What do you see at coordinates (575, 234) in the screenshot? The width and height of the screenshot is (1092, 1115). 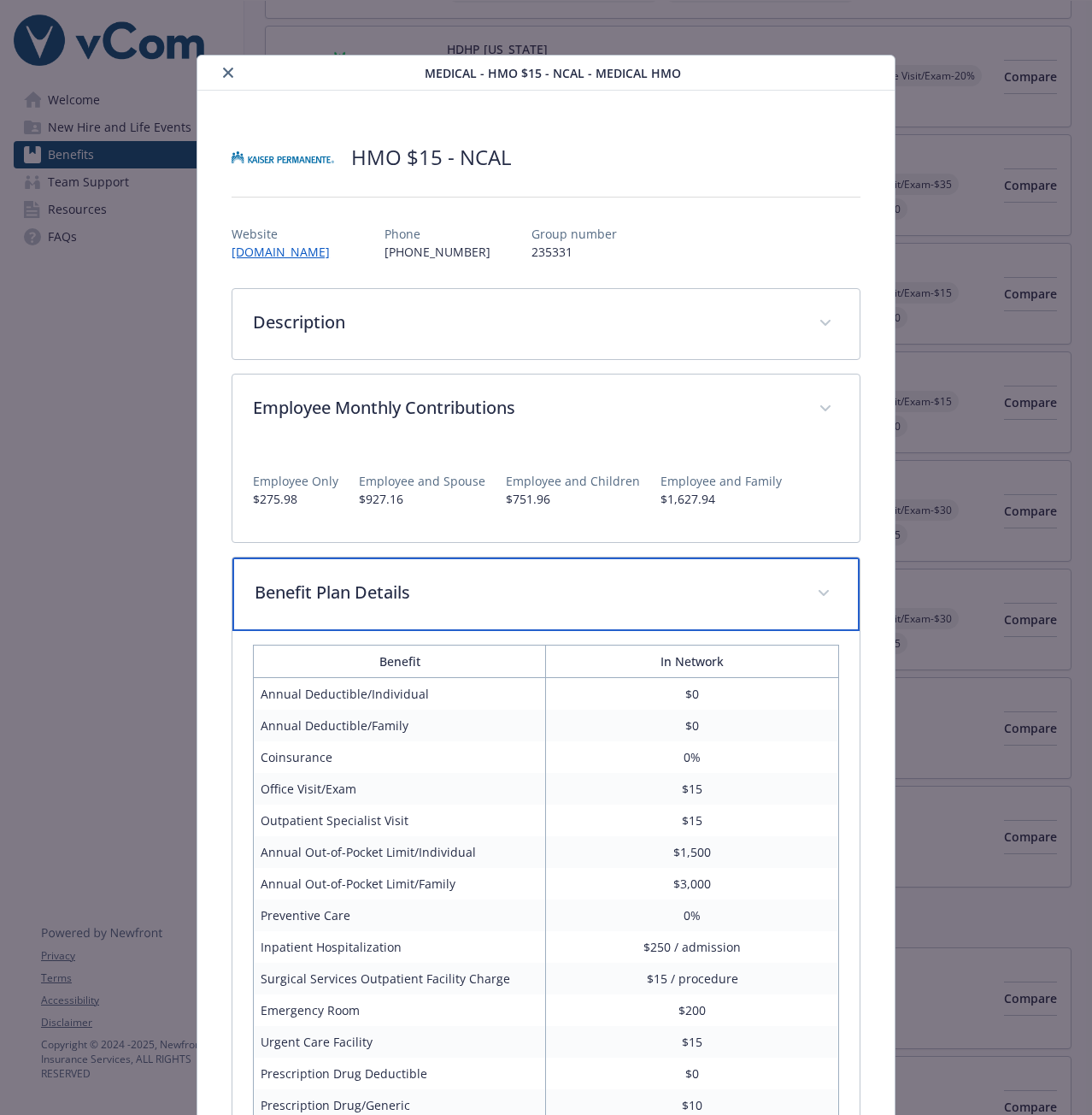 I see `p: Group number` at bounding box center [575, 234].